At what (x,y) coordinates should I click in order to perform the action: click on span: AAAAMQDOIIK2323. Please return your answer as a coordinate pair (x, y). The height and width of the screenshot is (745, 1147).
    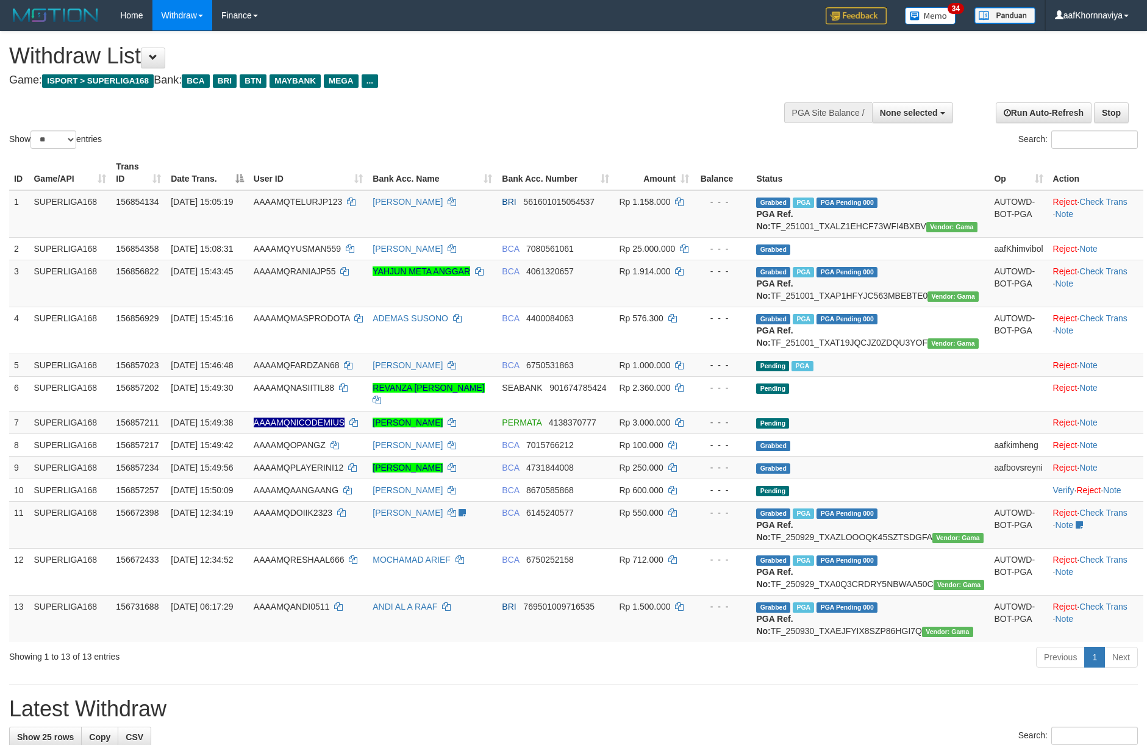
    Looking at the image, I should click on (293, 513).